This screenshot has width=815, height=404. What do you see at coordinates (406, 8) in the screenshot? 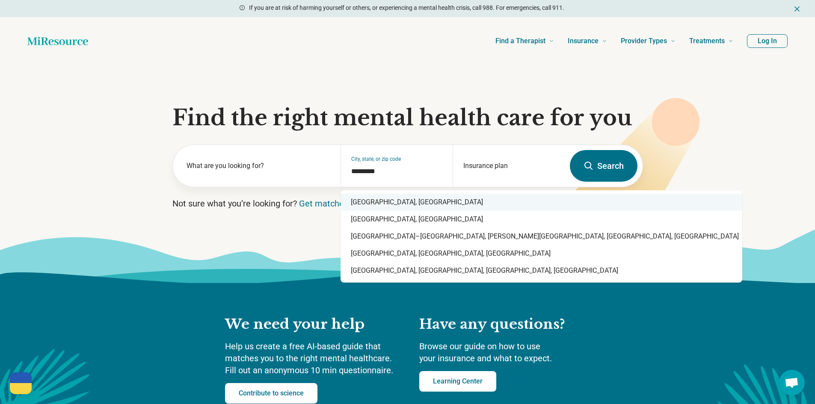
I see `p: If you are at risk of harming yourself or others, or experiencing a mental health crisis, call 98...` at bounding box center [406, 8].